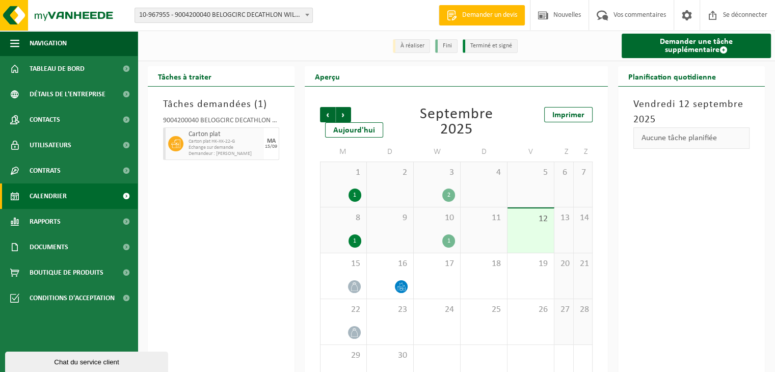 The height and width of the screenshot is (372, 775). I want to click on font: M, so click(343, 152).